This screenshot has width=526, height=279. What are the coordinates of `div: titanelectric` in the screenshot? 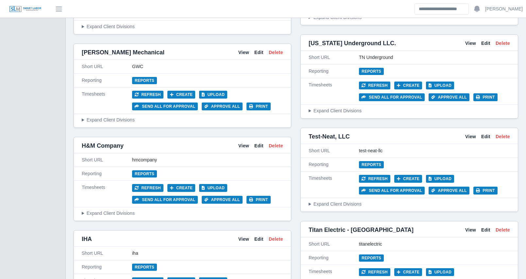 It's located at (435, 244).